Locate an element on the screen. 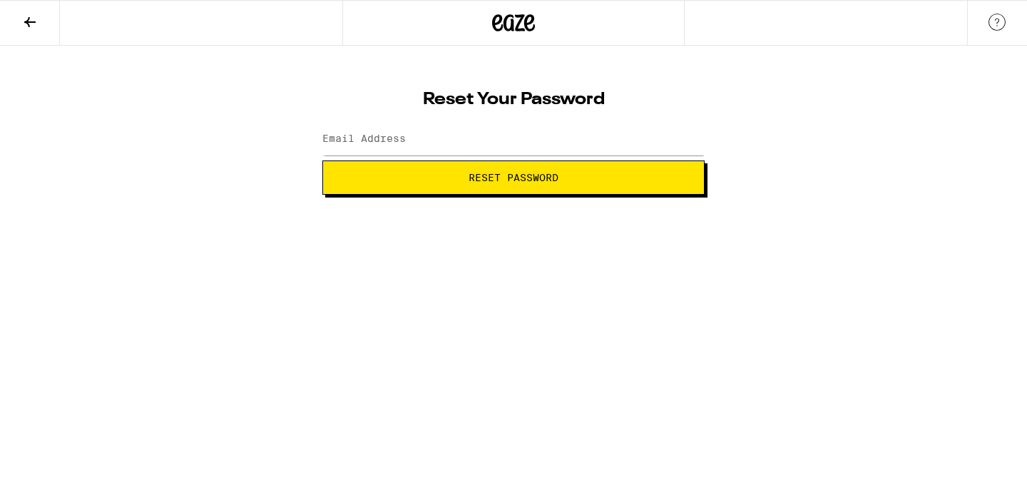  h1: Reset Your Password is located at coordinates (513, 100).